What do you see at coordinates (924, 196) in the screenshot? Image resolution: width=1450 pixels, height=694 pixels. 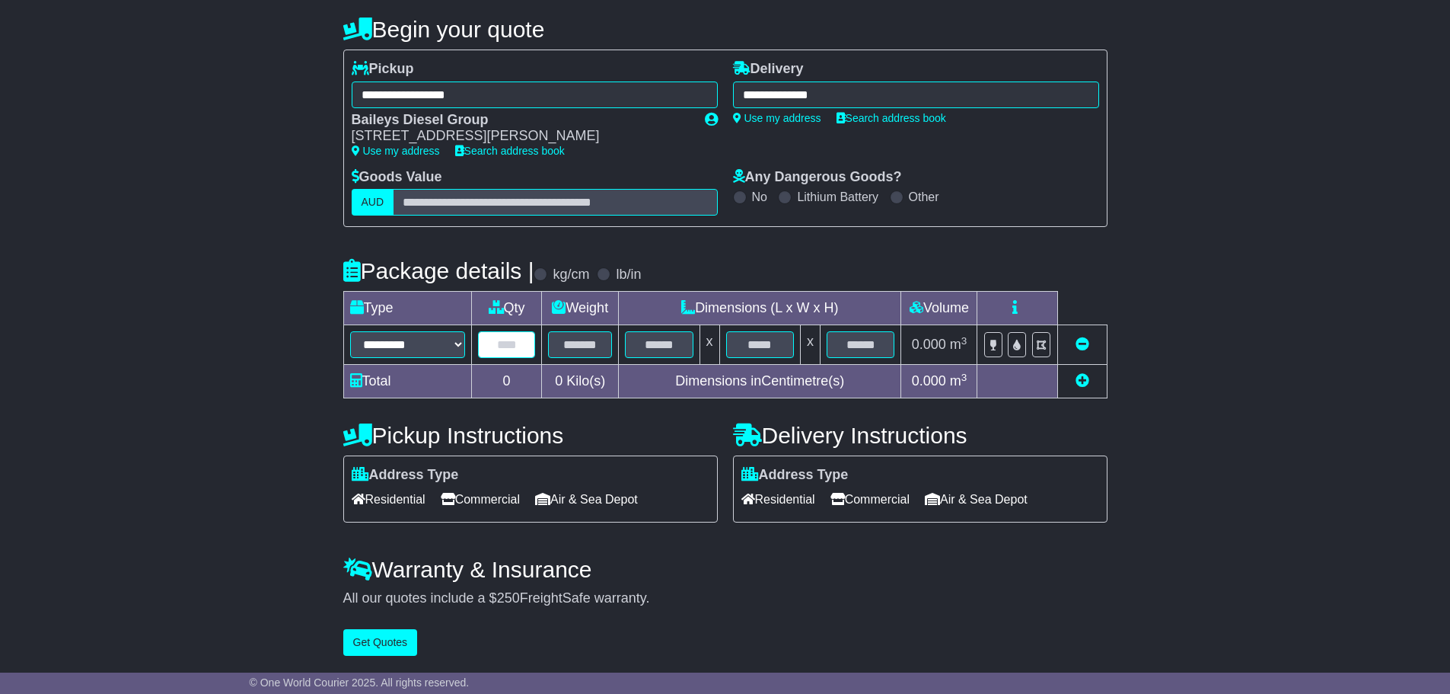 I see `label: Other` at bounding box center [924, 196].